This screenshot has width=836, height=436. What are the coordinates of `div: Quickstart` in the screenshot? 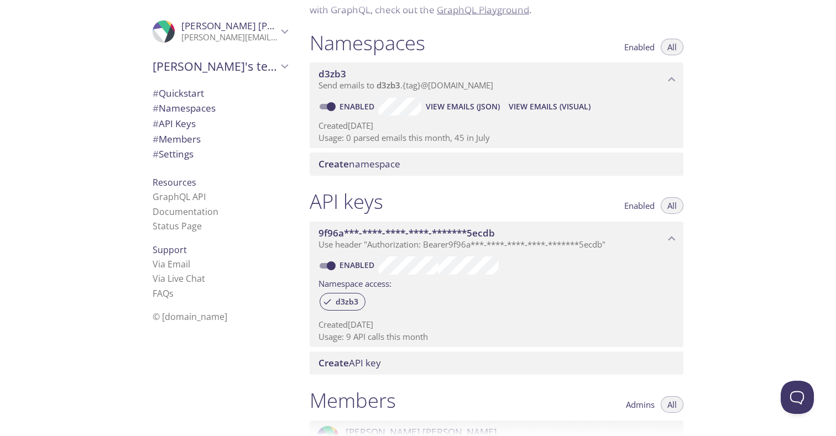 It's located at (220, 93).